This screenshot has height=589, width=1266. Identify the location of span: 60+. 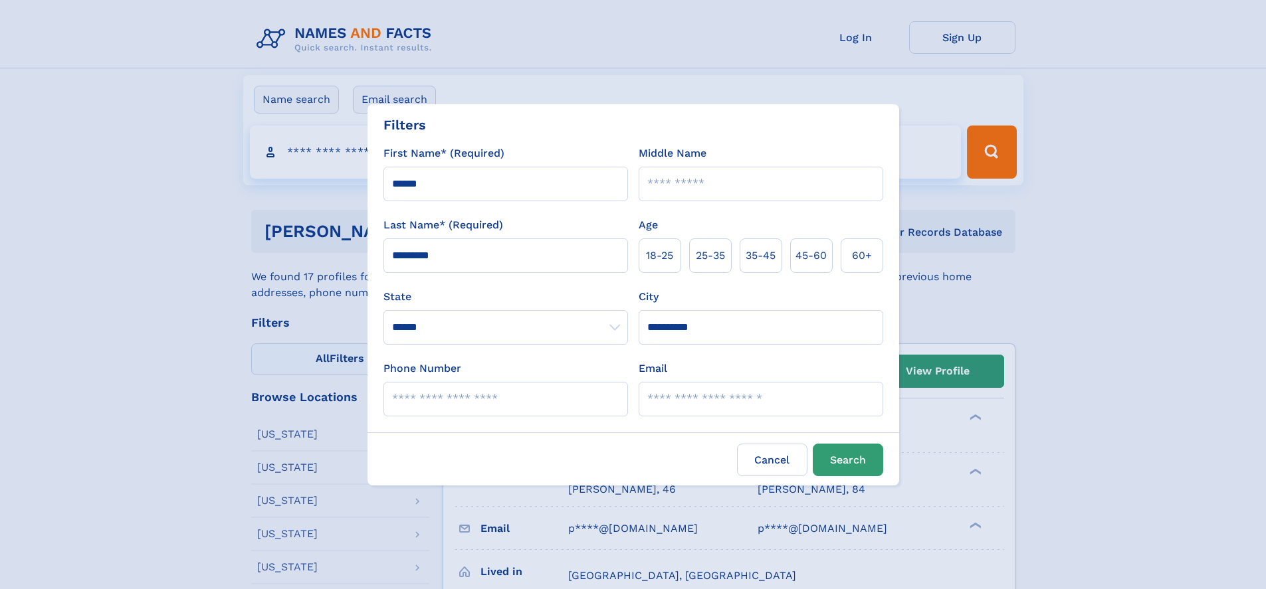
(862, 256).